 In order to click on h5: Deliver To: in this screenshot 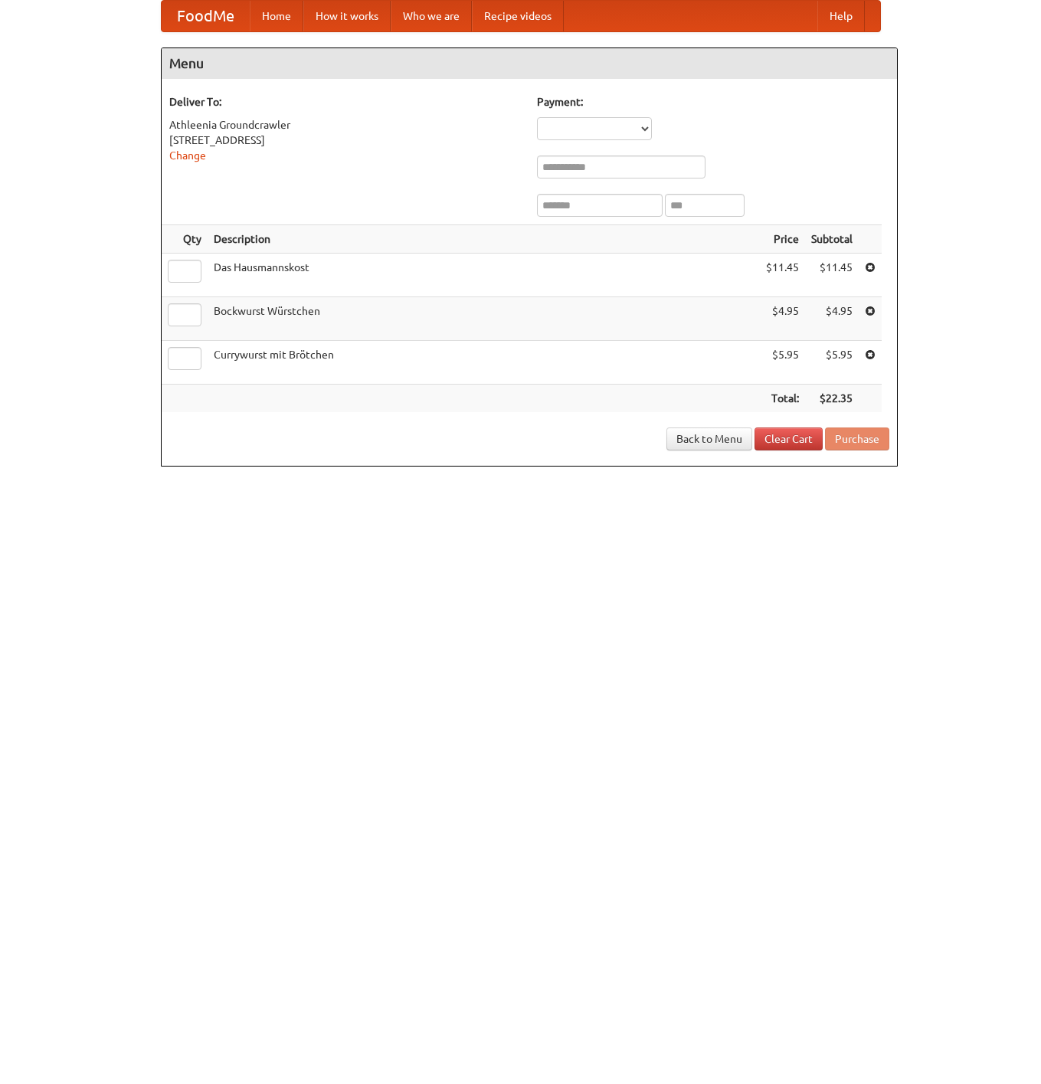, I will do `click(345, 102)`.